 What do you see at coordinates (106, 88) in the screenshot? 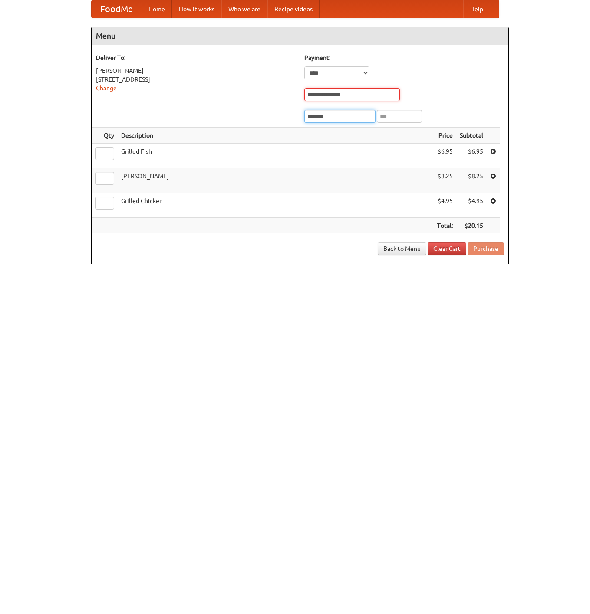
I see `a: Change` at bounding box center [106, 88].